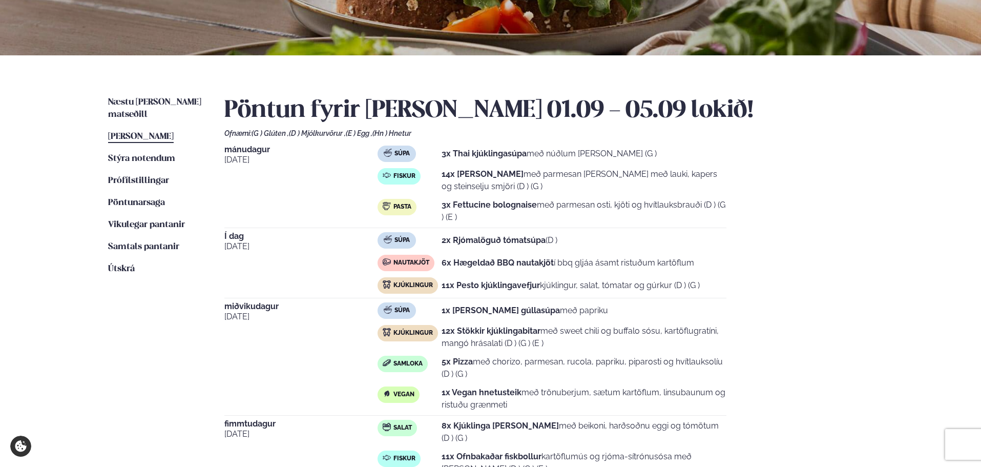 This screenshot has width=981, height=467. Describe the element at coordinates (301, 306) in the screenshot. I see `span: miðvikudagur` at that location.